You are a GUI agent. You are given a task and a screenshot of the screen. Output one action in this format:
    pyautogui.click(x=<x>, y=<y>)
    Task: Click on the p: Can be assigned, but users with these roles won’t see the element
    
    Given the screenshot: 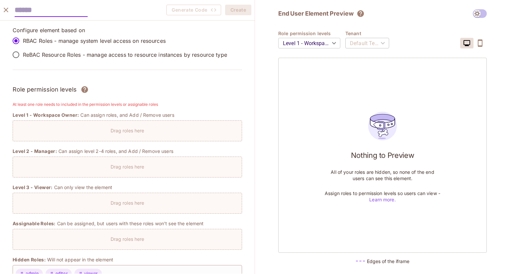 What is the action you would take?
    pyautogui.click(x=131, y=224)
    